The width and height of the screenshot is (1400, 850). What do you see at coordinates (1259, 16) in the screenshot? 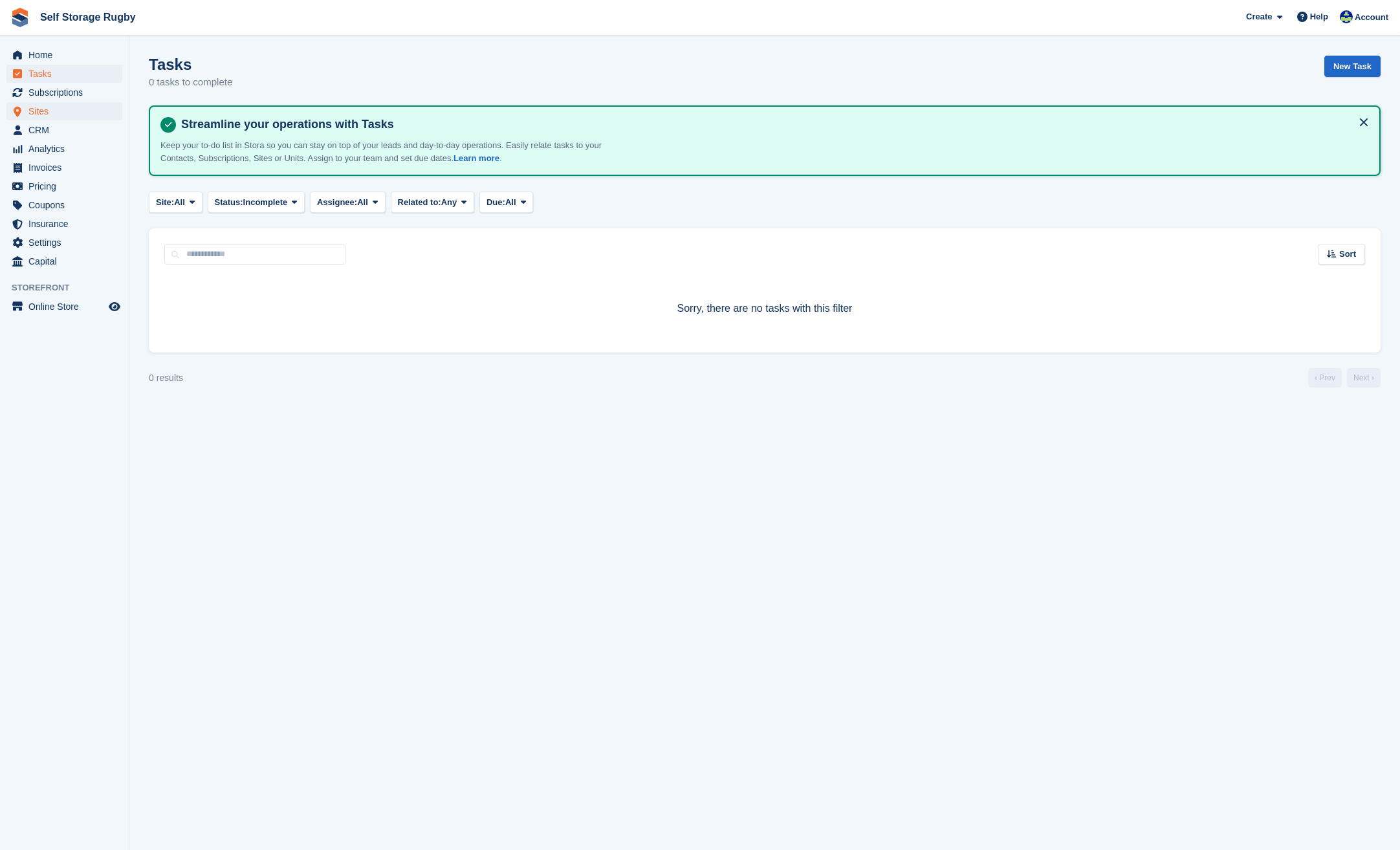
I see `span: Create` at bounding box center [1259, 16].